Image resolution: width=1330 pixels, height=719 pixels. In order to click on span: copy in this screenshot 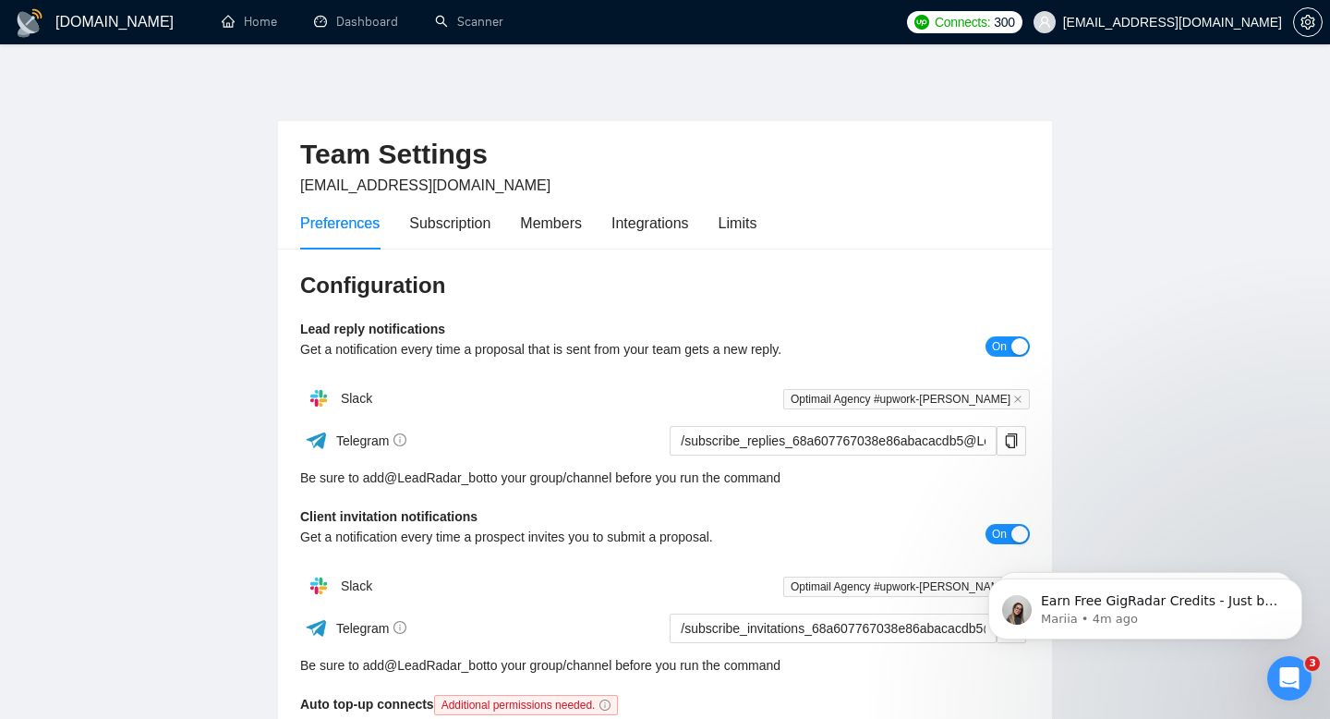, I will do `click(1011, 441)`.